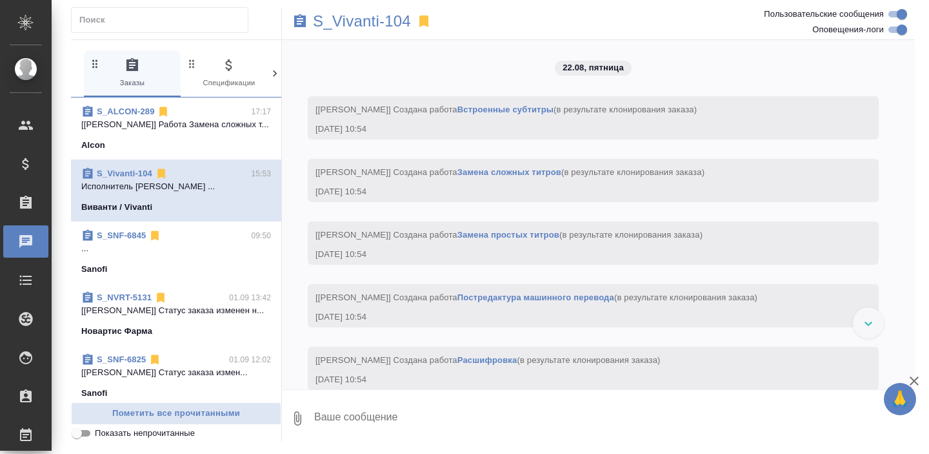 The width and height of the screenshot is (929, 454). I want to click on span: Оповещения-логи, so click(848, 30).